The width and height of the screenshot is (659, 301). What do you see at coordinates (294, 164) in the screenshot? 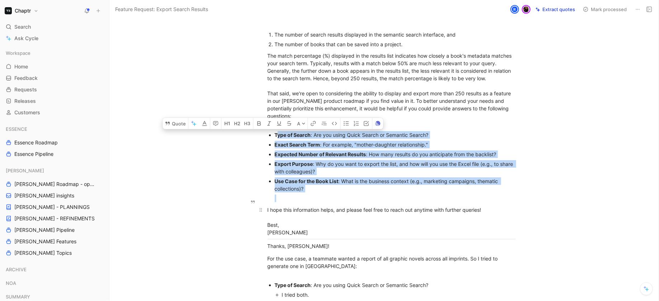
I see `strong: Export Purpose` at bounding box center [294, 164].